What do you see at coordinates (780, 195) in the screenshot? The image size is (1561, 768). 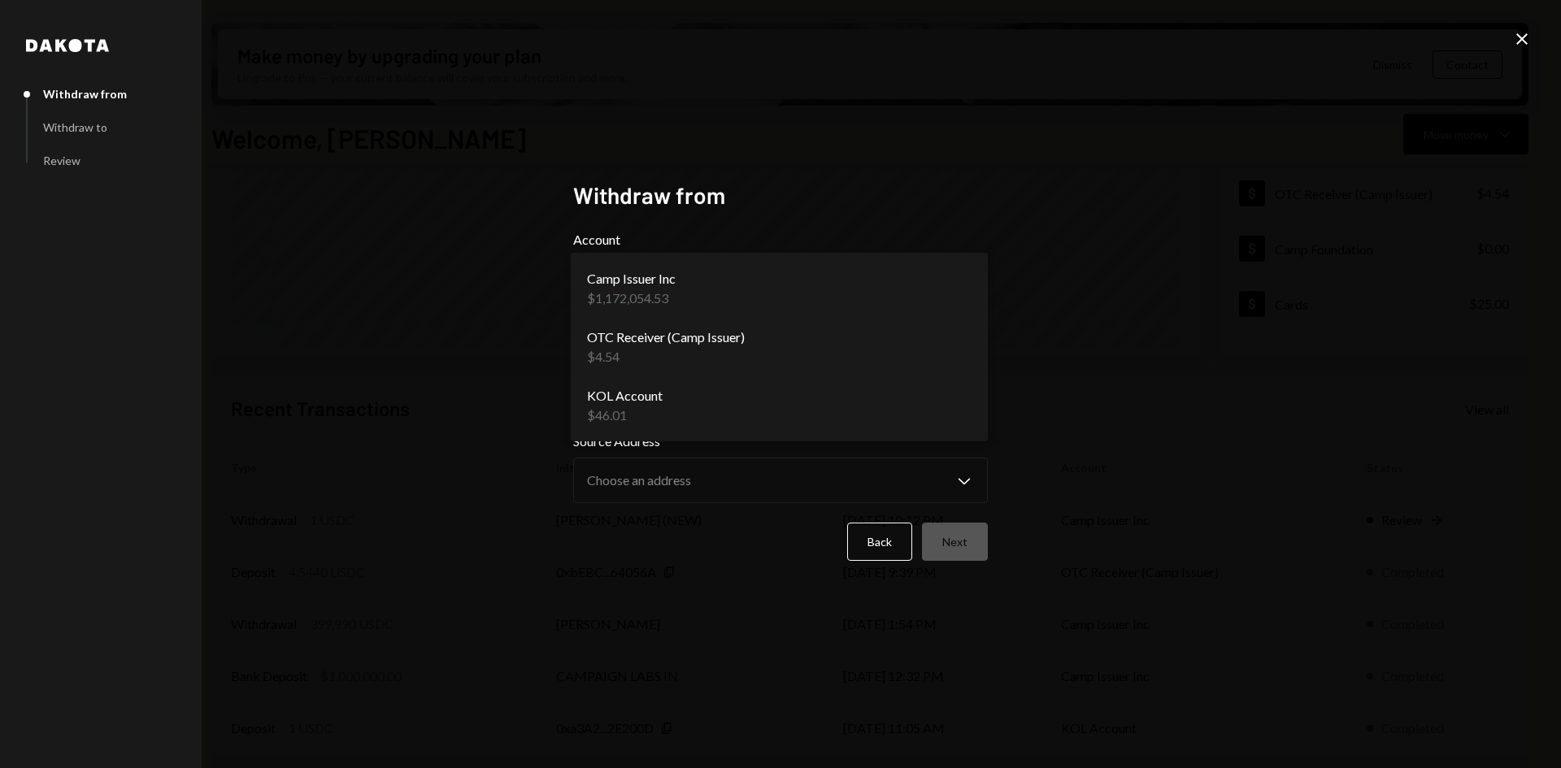 I see `h2: Withdraw from` at bounding box center [780, 195].